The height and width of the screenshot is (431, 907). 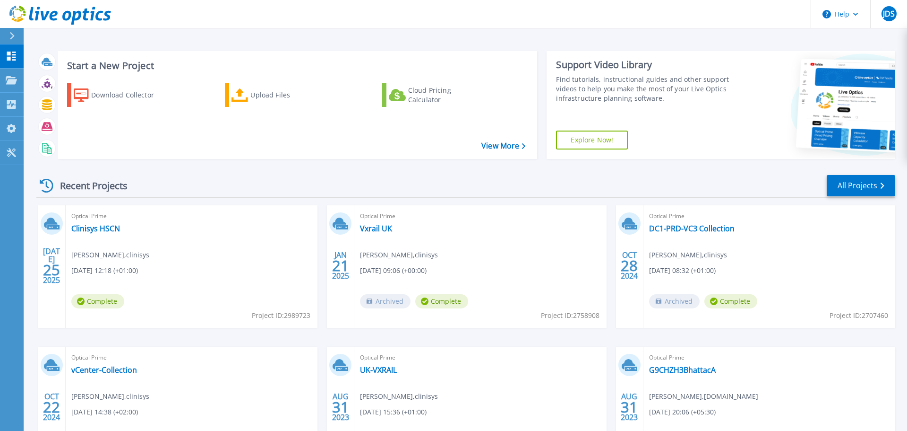 What do you see at coordinates (376, 228) in the screenshot?
I see `a: Vxrail UK` at bounding box center [376, 228].